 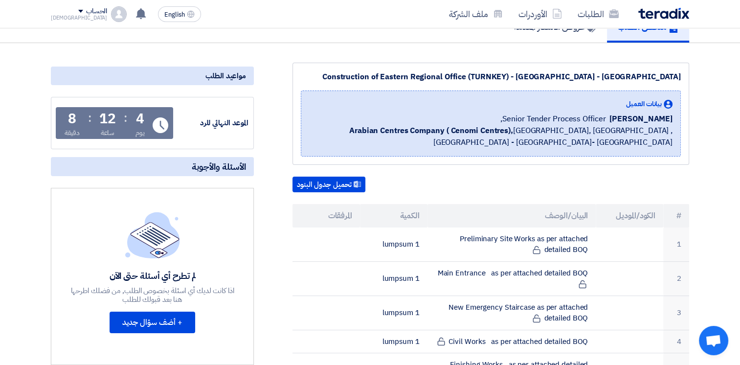 I want to click on td: Civil Works as per attached detailed BOQ, so click(x=512, y=342).